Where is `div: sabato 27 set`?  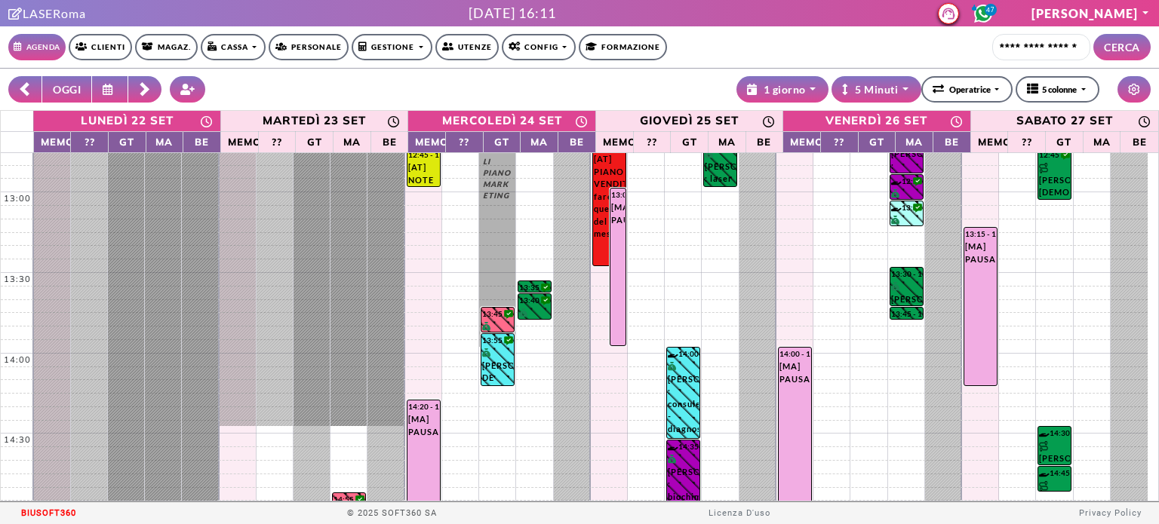
div: sabato 27 set is located at coordinates (1065, 121).